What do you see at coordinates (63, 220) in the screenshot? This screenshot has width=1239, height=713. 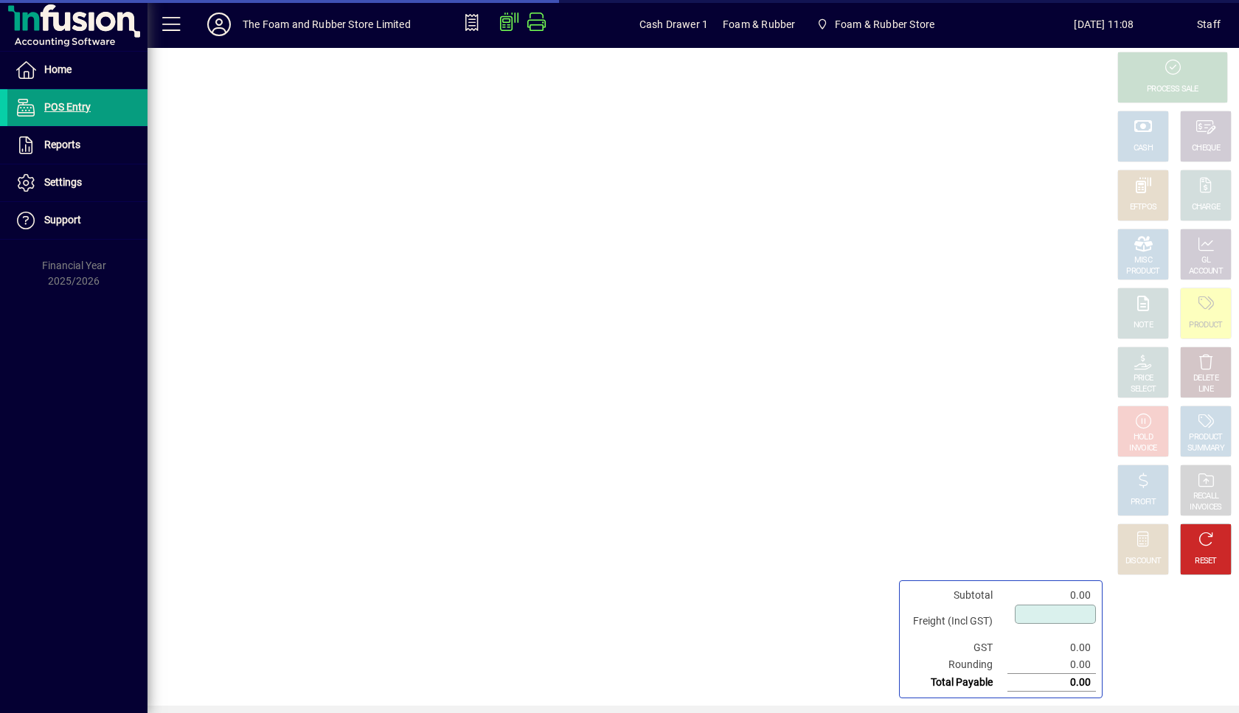 I see `span: Support` at bounding box center [63, 220].